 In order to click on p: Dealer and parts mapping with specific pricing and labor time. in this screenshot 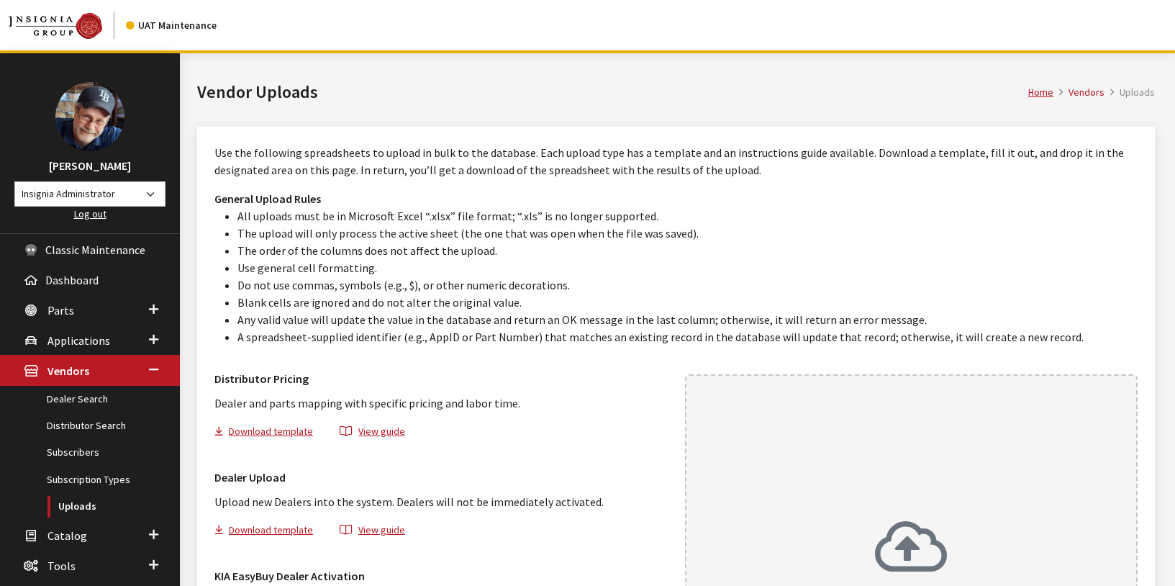, I will do `click(441, 403)`.